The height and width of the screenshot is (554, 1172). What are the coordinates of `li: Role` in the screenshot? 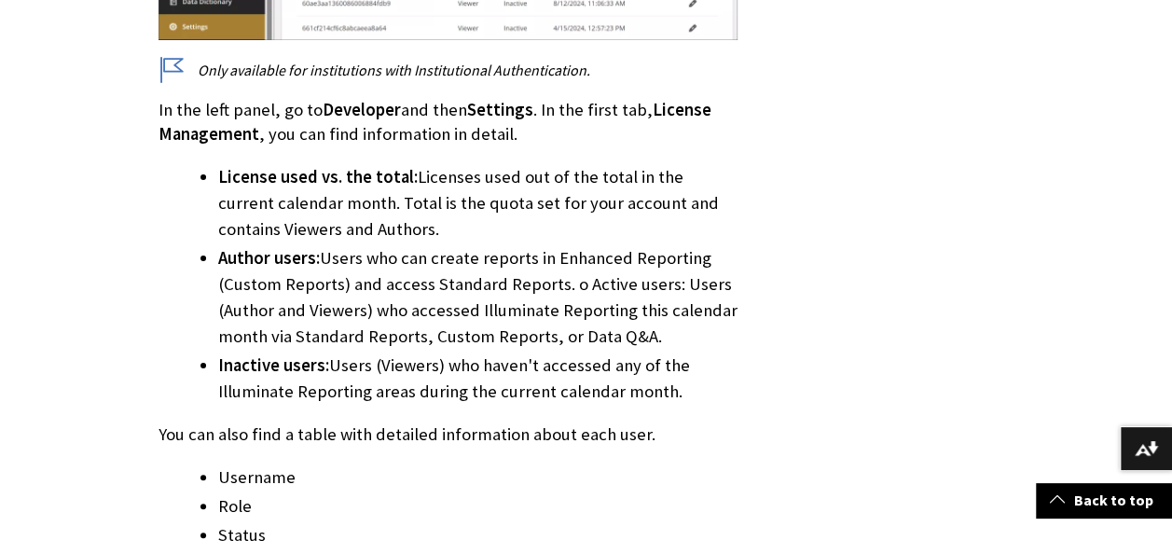 It's located at (477, 506).